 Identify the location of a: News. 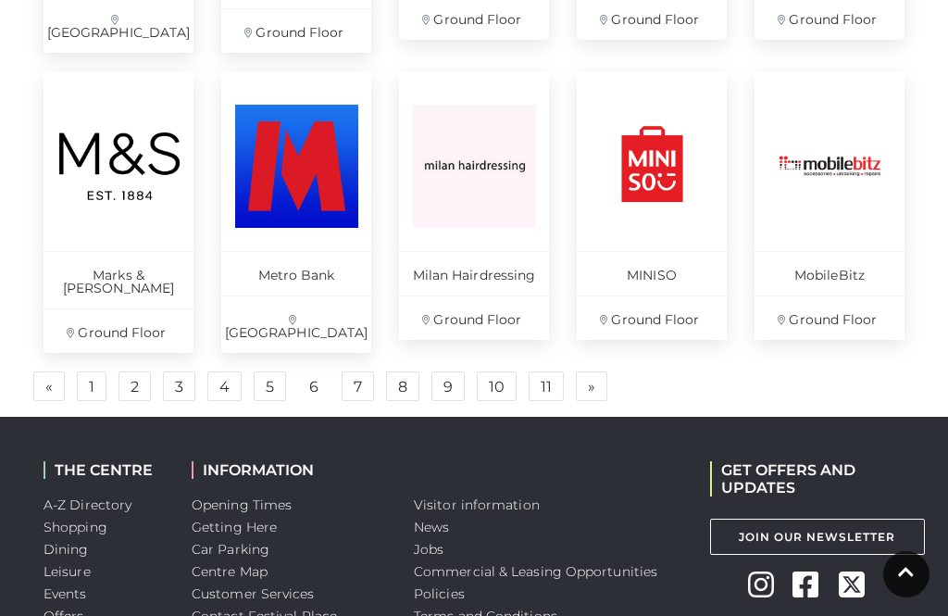
(432, 527).